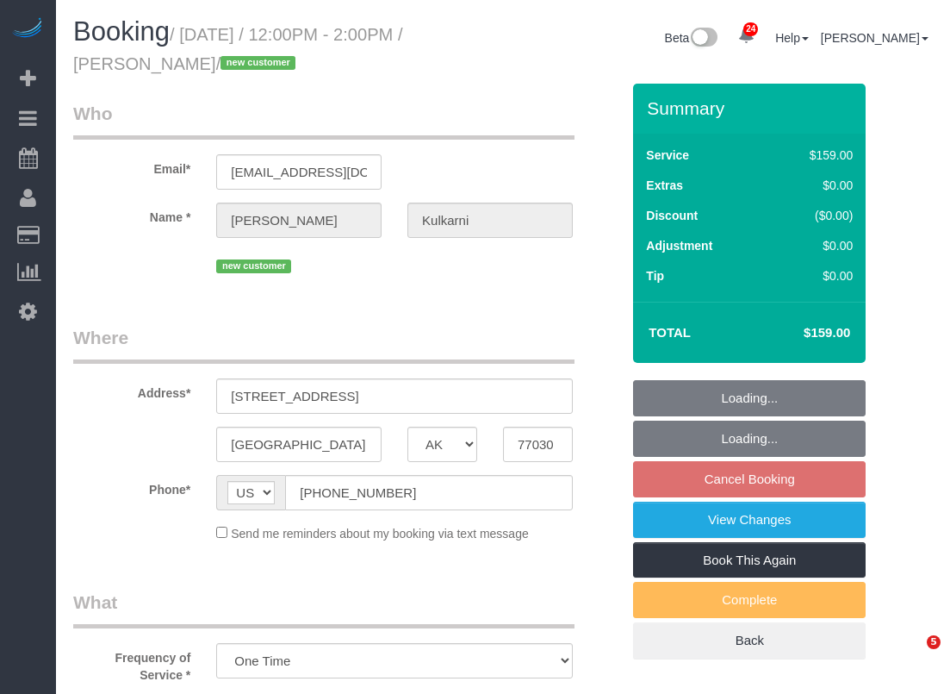  Describe the element at coordinates (792, 38) in the screenshot. I see `a: Help` at that location.